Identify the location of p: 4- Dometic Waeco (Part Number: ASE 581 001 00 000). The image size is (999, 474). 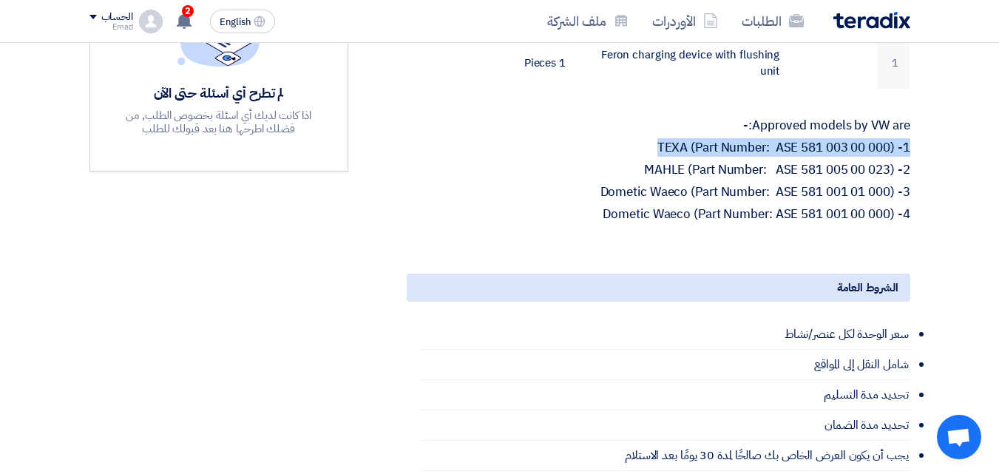
(658, 214).